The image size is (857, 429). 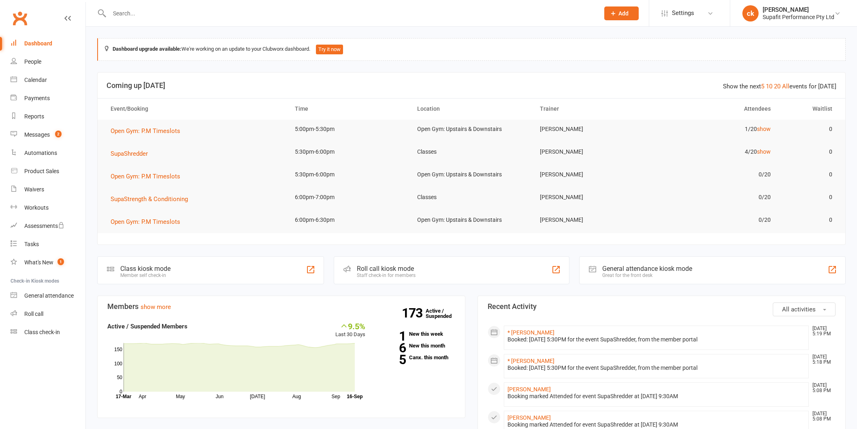 I want to click on div: Last 30 Days, so click(x=350, y=330).